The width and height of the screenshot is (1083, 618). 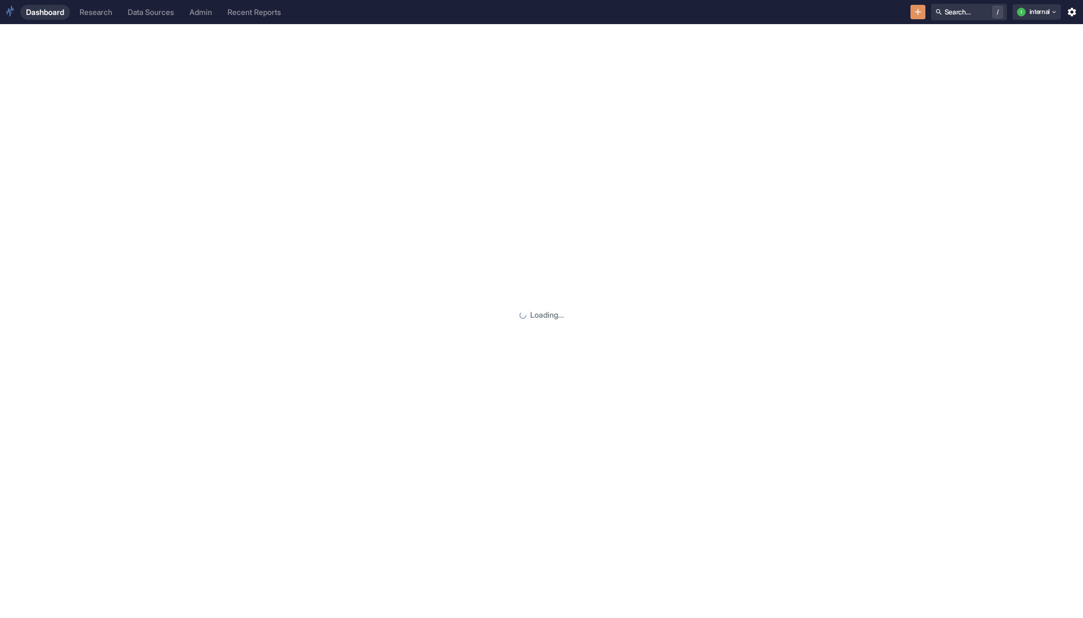 What do you see at coordinates (201, 12) in the screenshot?
I see `div: Admin` at bounding box center [201, 12].